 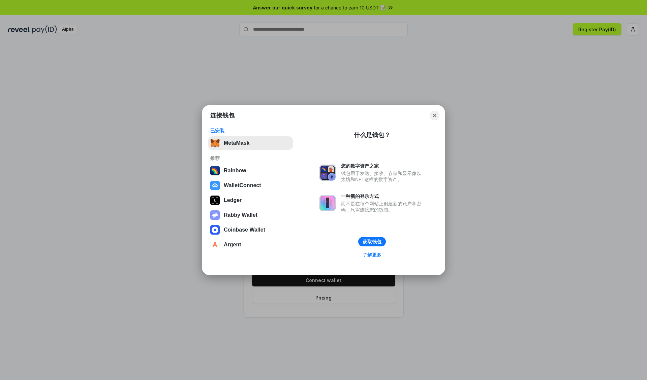 I want to click on div: 什么是钱包？, so click(x=372, y=135).